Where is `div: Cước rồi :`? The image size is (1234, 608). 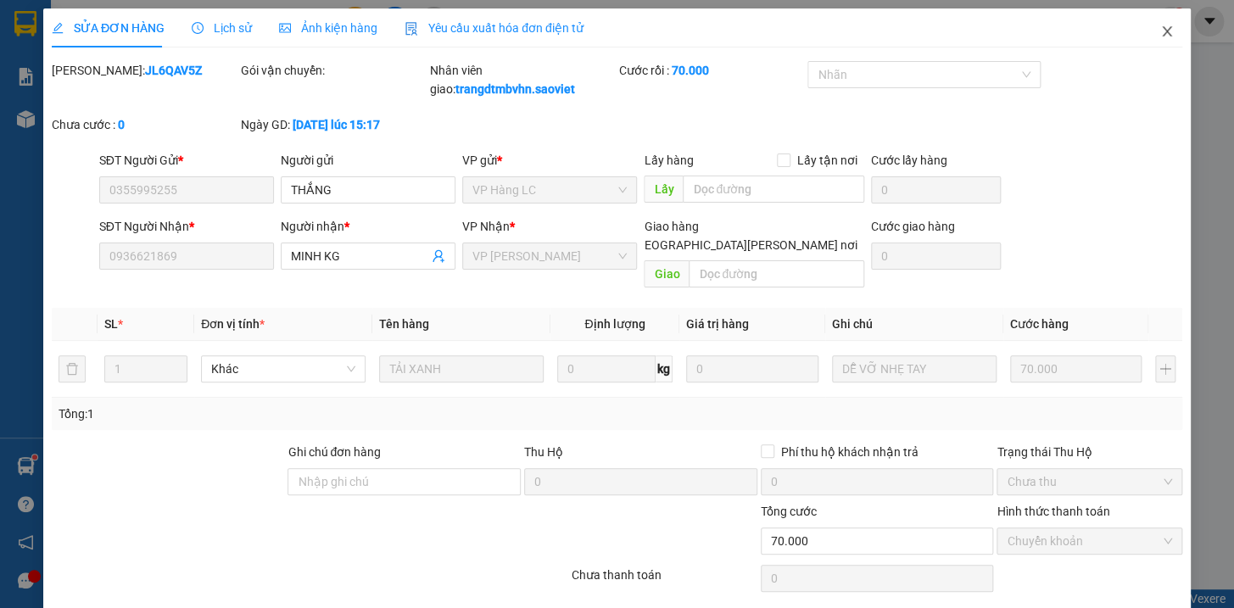 div: Cước rồi : is located at coordinates (711, 70).